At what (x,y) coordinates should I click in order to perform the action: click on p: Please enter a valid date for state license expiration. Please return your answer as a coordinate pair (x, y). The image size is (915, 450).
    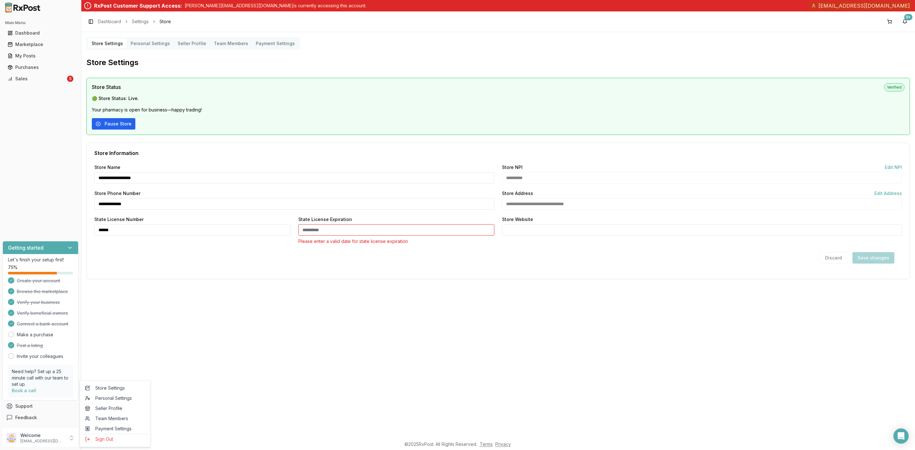
    Looking at the image, I should click on (396, 241).